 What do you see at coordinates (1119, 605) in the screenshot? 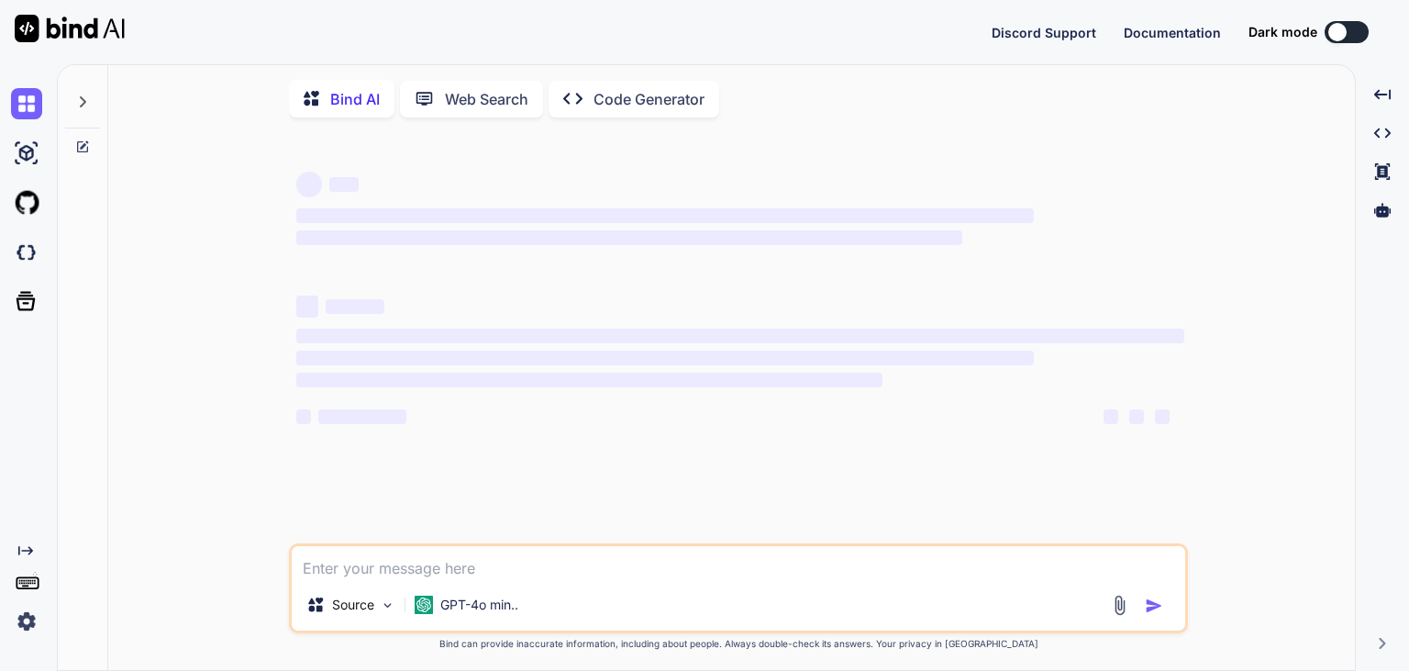
I see `img: attachment` at bounding box center [1119, 605].